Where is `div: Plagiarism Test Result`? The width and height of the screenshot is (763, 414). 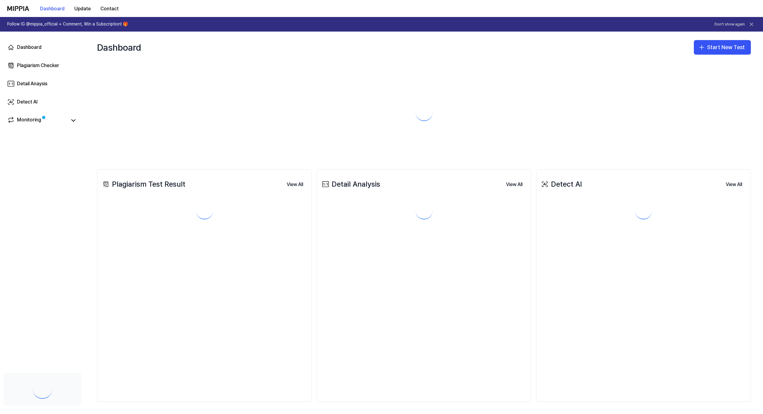
div: Plagiarism Test Result is located at coordinates (143, 184).